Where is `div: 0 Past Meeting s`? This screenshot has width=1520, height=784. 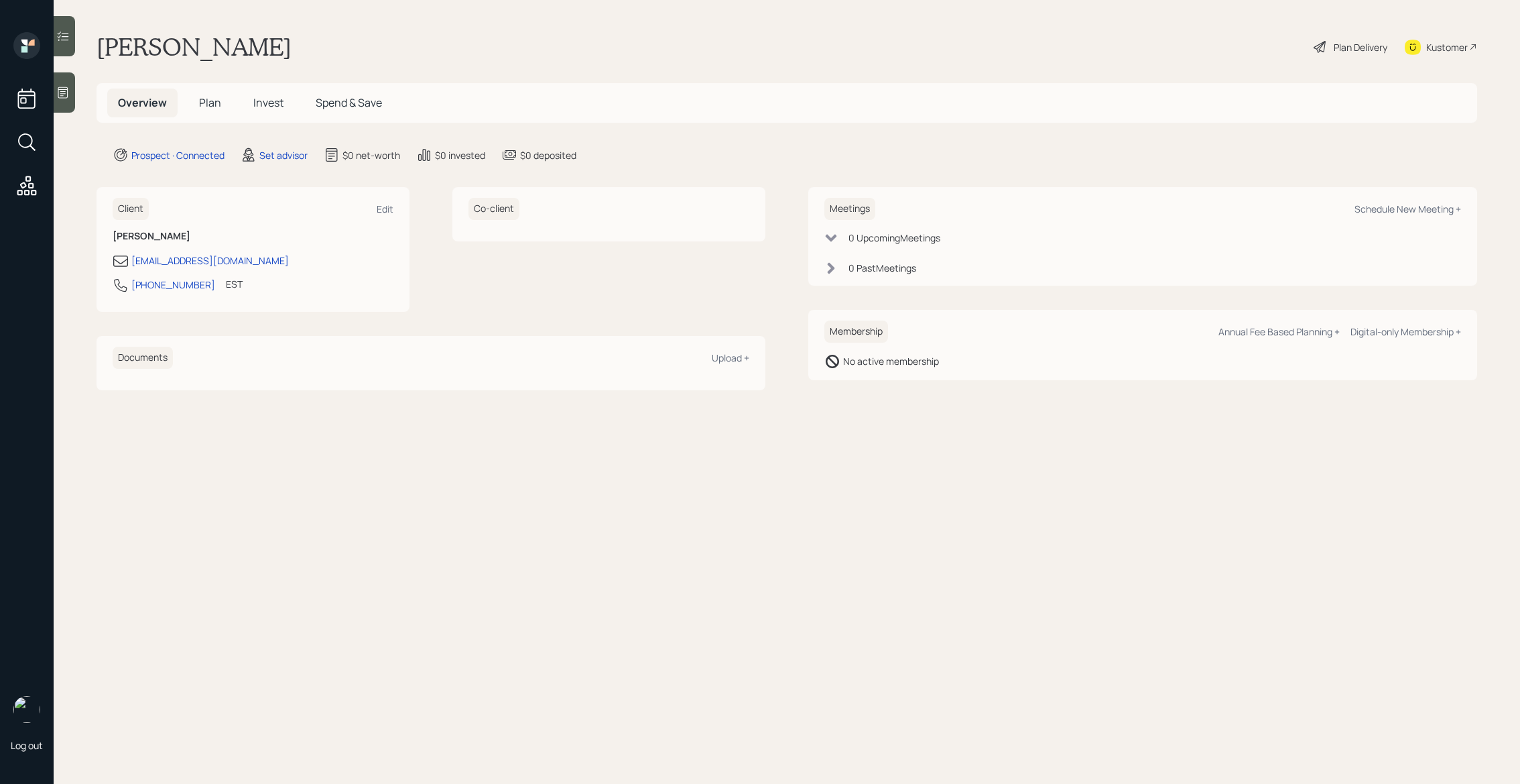 div: 0 Past Meeting s is located at coordinates (882, 268).